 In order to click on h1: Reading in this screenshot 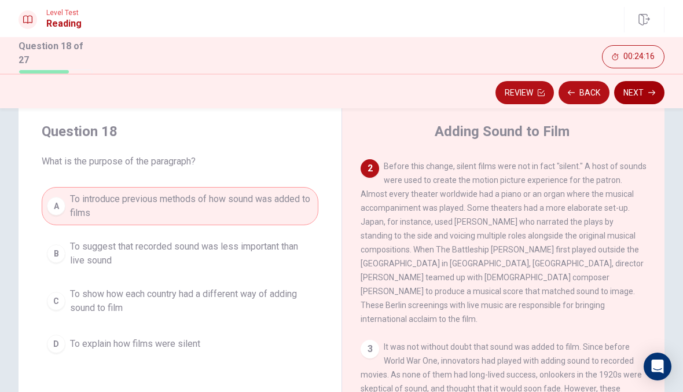, I will do `click(64, 24)`.